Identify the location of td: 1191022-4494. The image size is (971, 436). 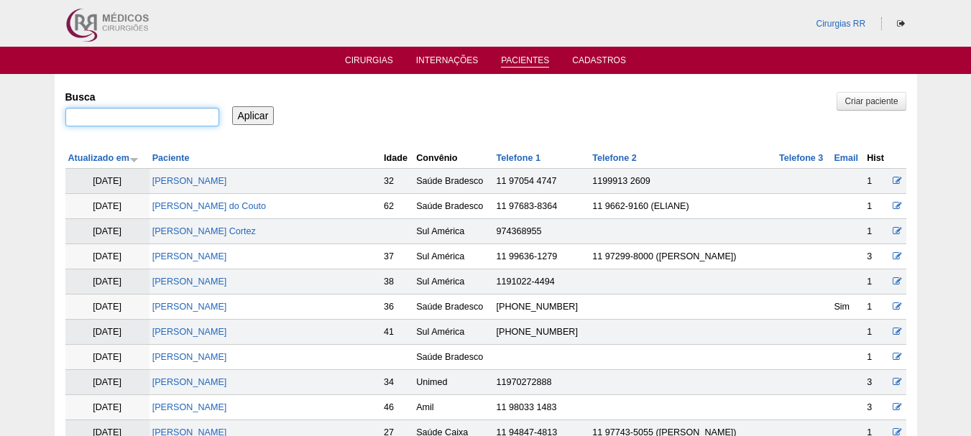
(542, 282).